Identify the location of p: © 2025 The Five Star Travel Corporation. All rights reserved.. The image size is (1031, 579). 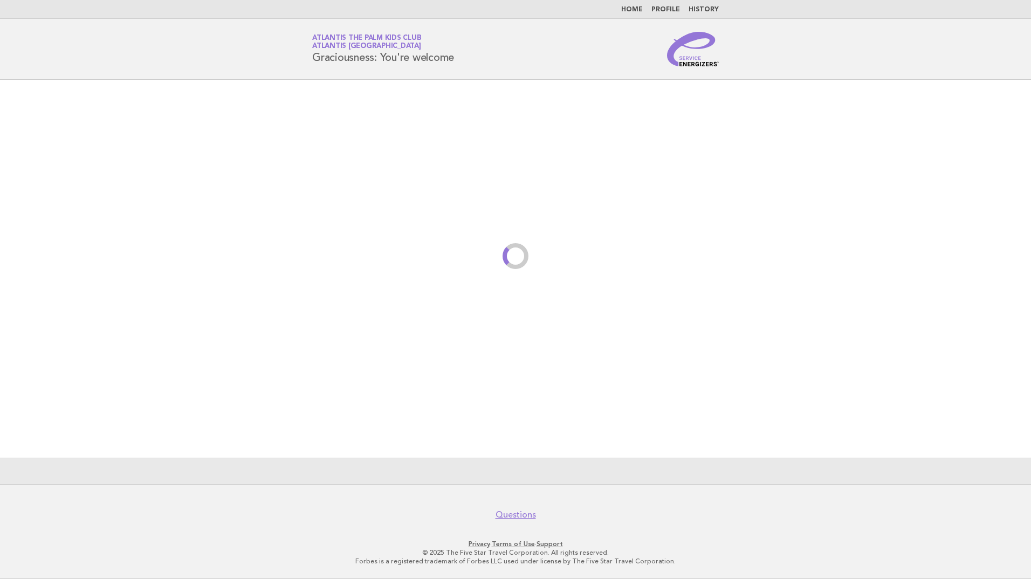
(515, 553).